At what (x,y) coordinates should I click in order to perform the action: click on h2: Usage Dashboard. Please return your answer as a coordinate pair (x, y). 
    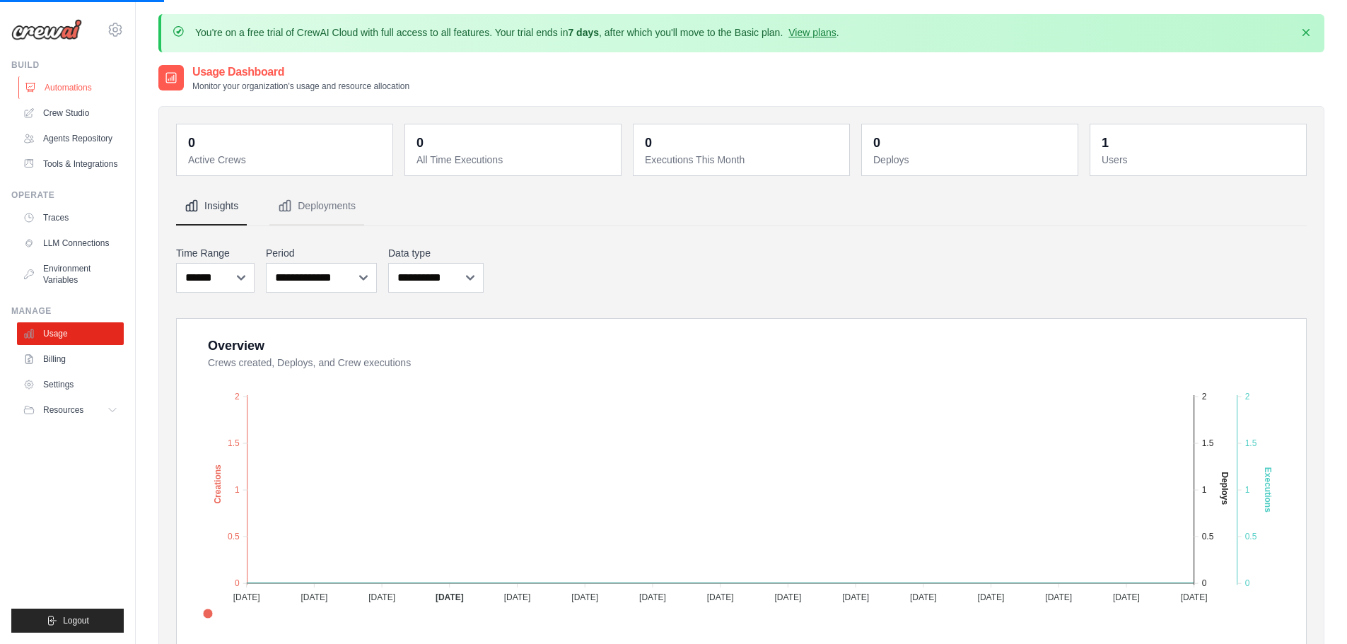
    Looking at the image, I should click on (301, 72).